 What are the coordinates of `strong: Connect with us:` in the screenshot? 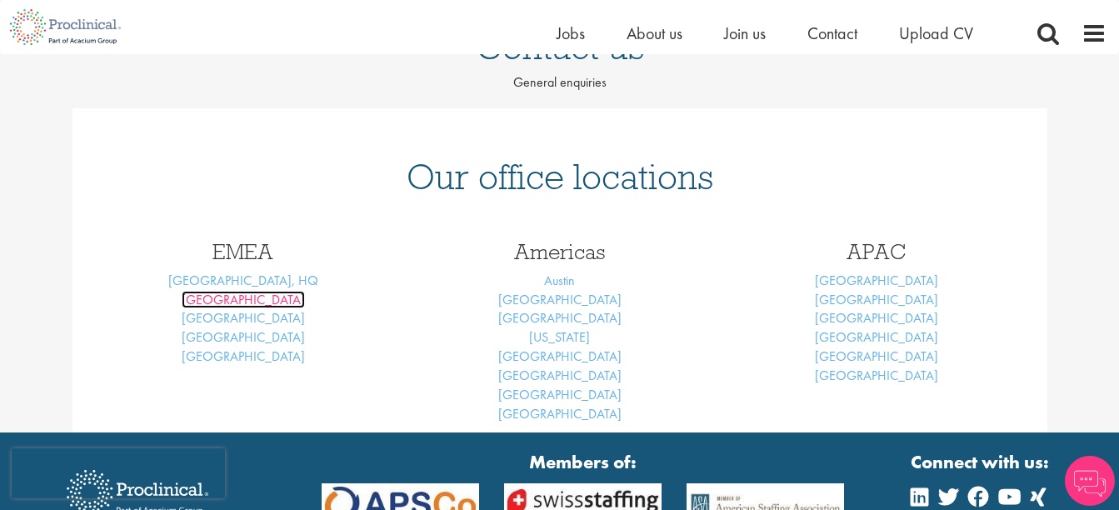 It's located at (982, 462).